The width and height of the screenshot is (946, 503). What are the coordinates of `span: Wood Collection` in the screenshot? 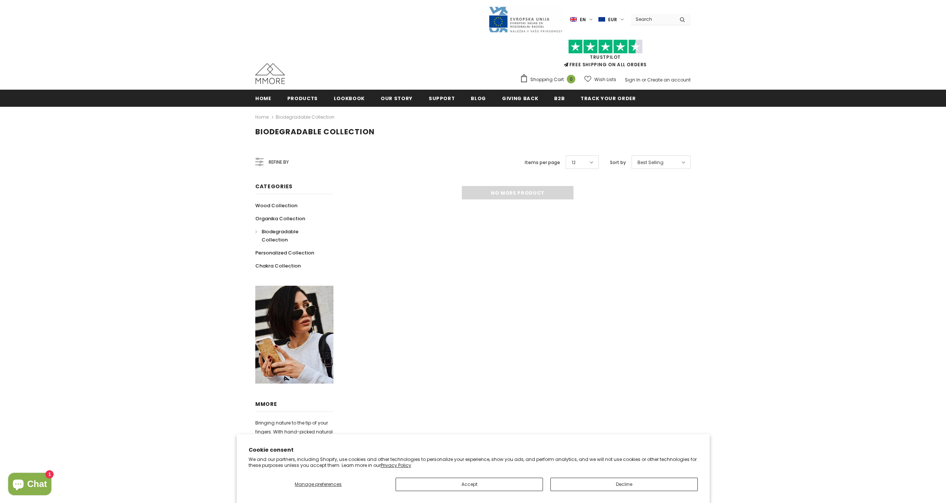 It's located at (276, 205).